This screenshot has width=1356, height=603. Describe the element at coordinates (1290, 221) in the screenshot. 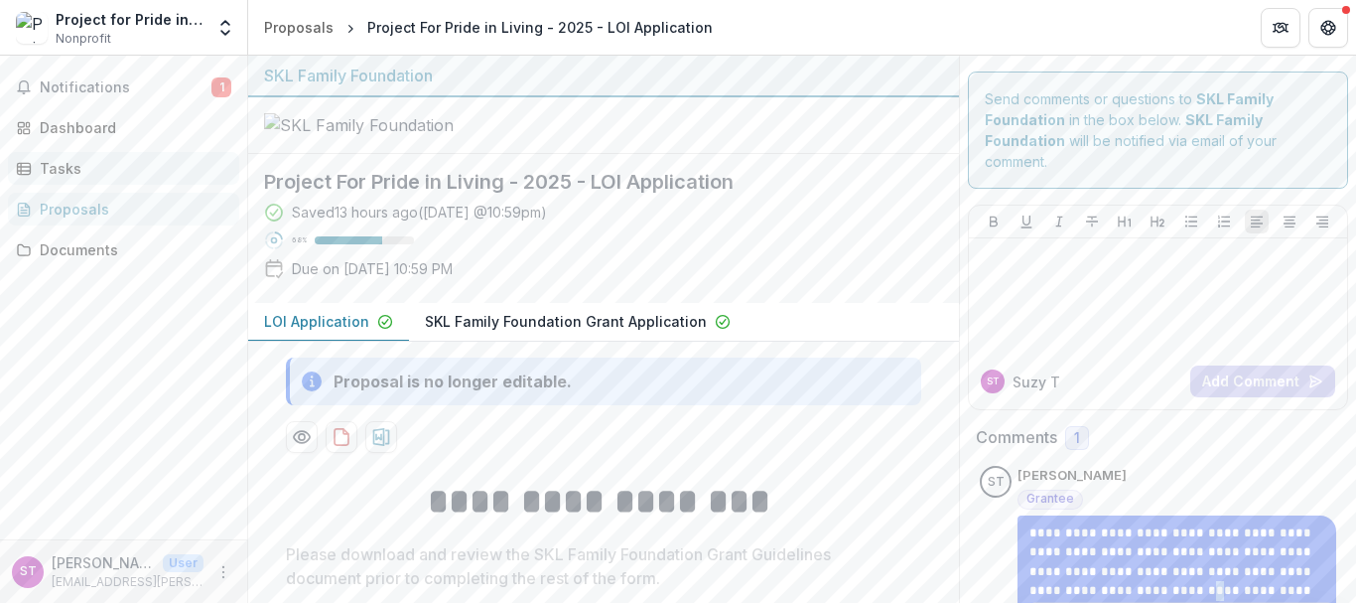

I see `button: Align Center` at that location.